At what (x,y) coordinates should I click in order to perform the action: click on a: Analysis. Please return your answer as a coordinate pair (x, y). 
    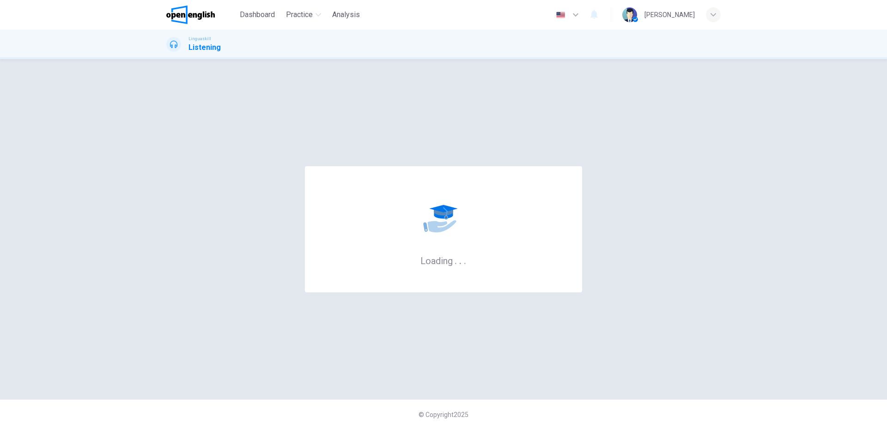
    Looking at the image, I should click on (346, 15).